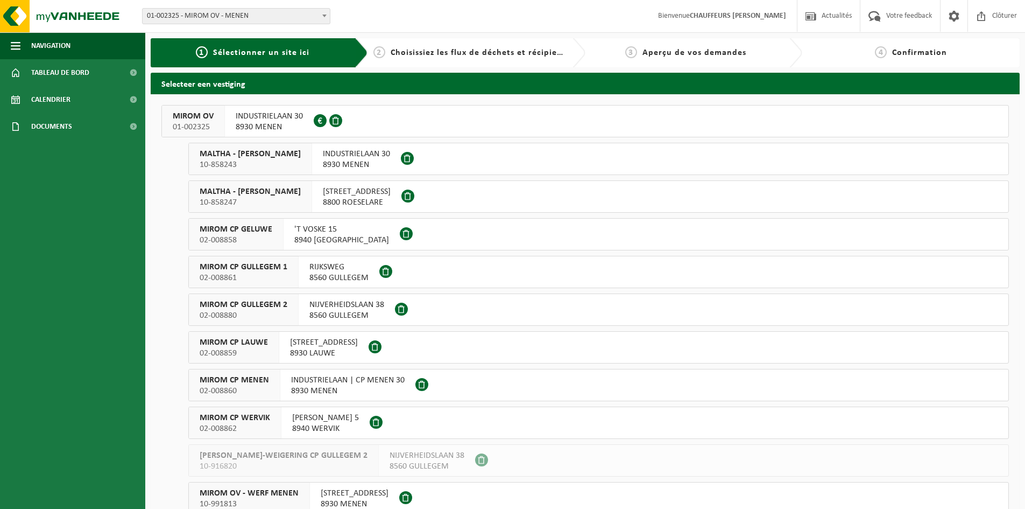  What do you see at coordinates (342, 229) in the screenshot?
I see `span: 'T VOSKE 15` at bounding box center [342, 229].